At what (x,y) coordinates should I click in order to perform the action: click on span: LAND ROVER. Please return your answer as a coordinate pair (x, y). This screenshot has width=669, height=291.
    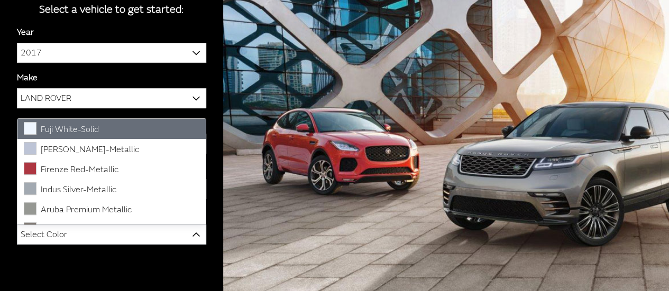
    Looking at the image, I should click on (112, 98).